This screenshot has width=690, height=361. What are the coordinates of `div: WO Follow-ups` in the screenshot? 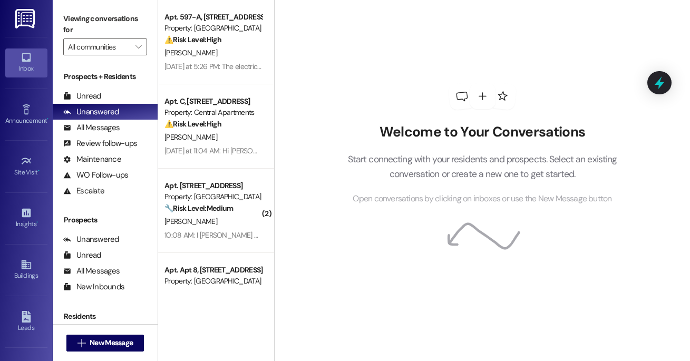 It's located at (95, 175).